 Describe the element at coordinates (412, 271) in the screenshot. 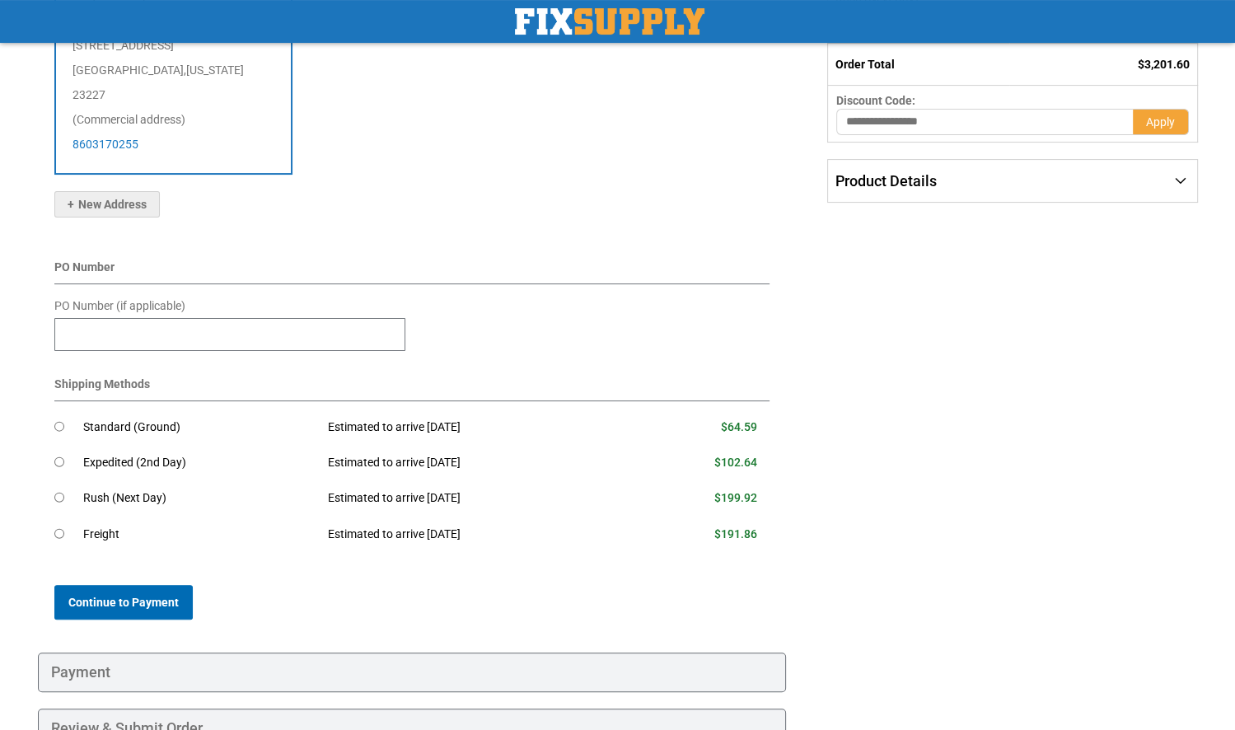

I see `div: PO Number` at that location.